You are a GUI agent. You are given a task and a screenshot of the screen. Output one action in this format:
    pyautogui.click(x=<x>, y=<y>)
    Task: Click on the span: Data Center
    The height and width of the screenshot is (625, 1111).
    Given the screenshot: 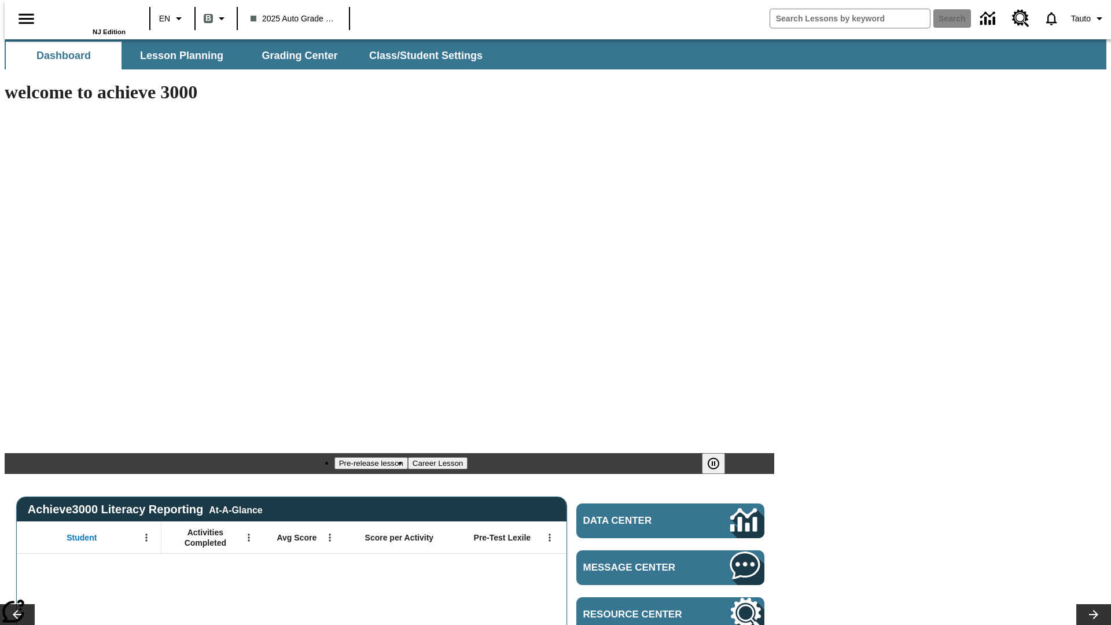 What is the action you would take?
    pyautogui.click(x=637, y=521)
    